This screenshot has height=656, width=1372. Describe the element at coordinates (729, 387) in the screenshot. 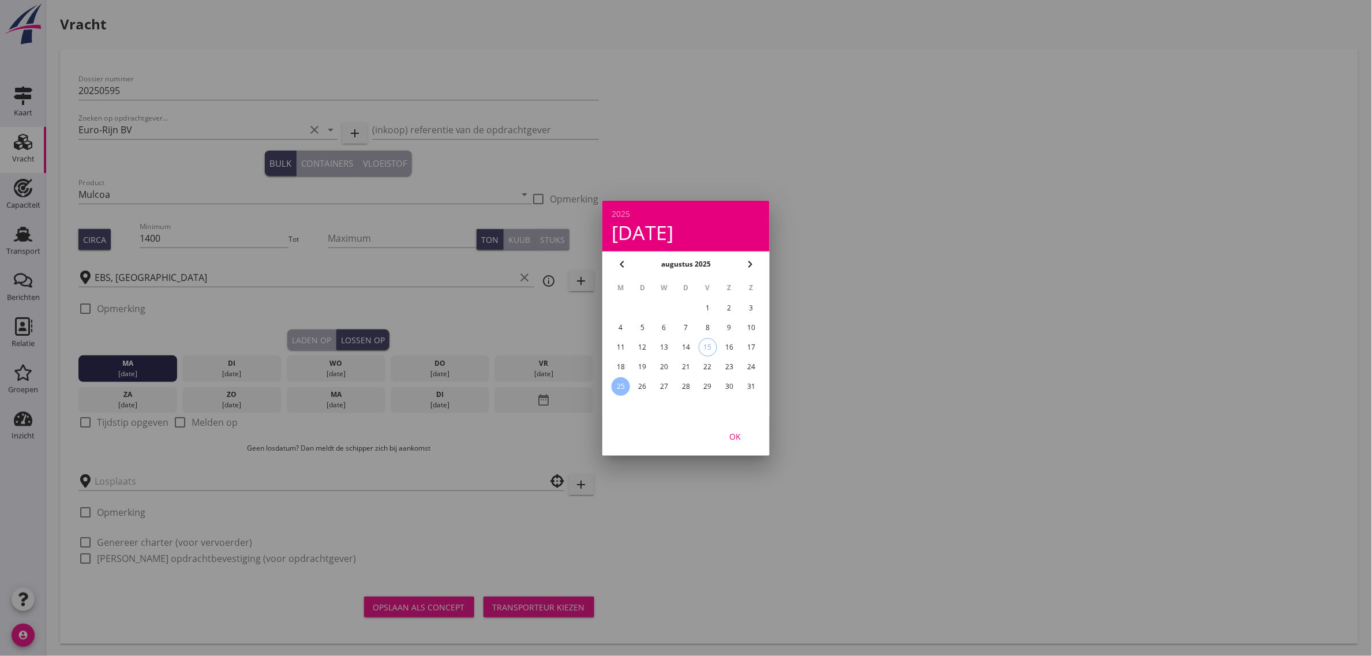

I see `button: 30` at that location.